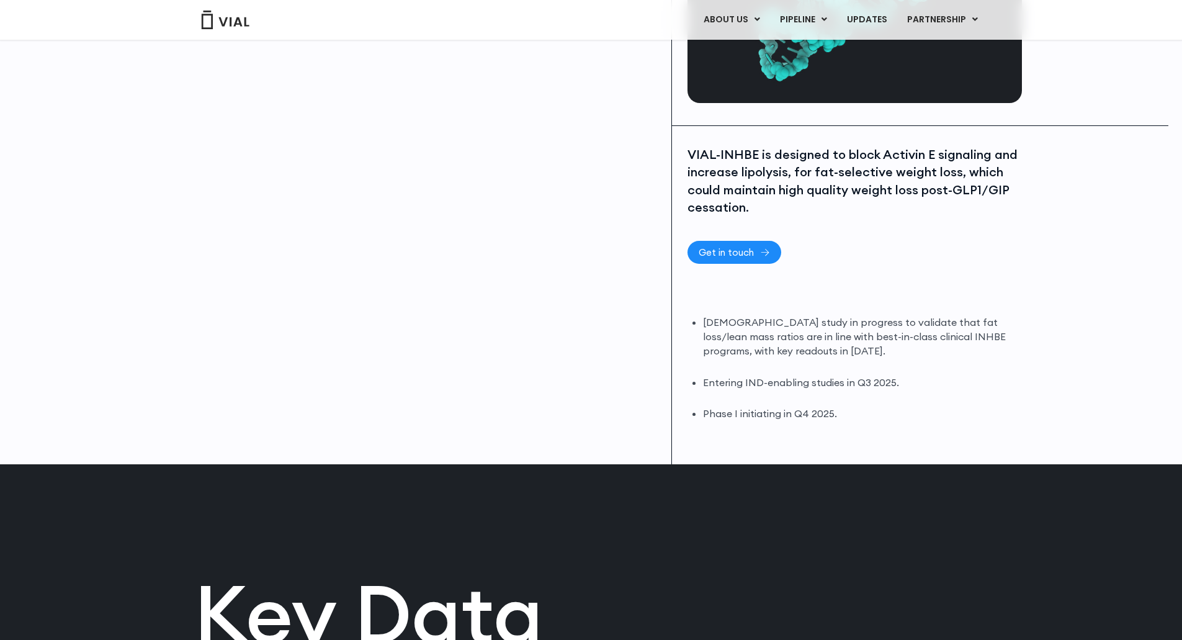  Describe the element at coordinates (803, 20) in the screenshot. I see `a: PIPELINEMenu Toggle` at that location.